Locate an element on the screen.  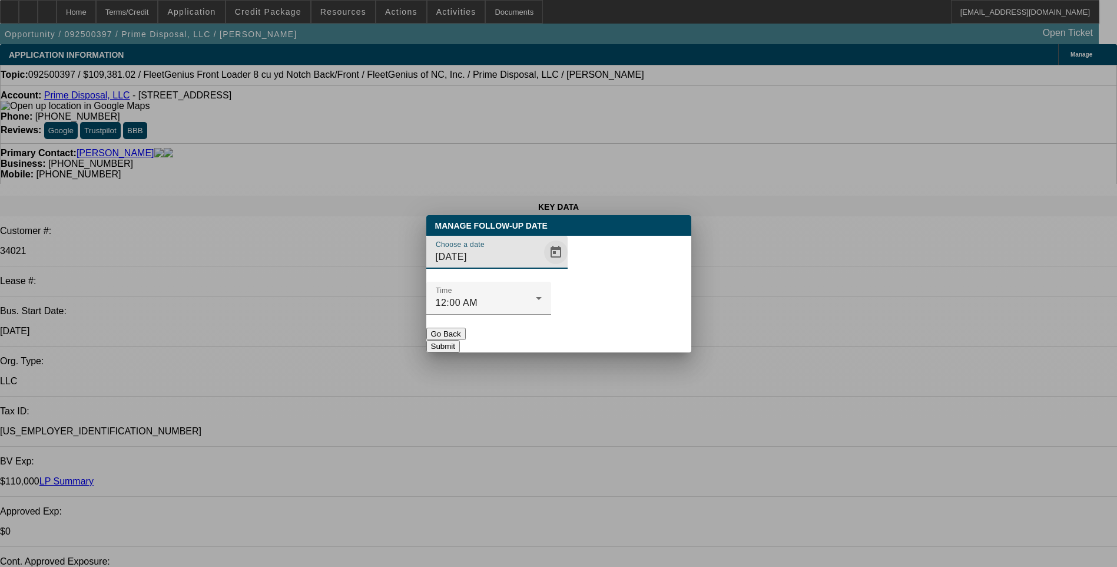
mat-label: Choose a date is located at coordinates (460, 244).